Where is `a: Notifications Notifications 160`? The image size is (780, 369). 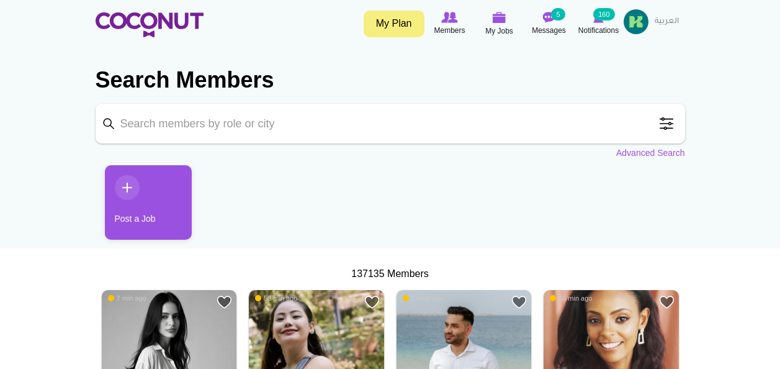 a: Notifications Notifications 160 is located at coordinates (599, 24).